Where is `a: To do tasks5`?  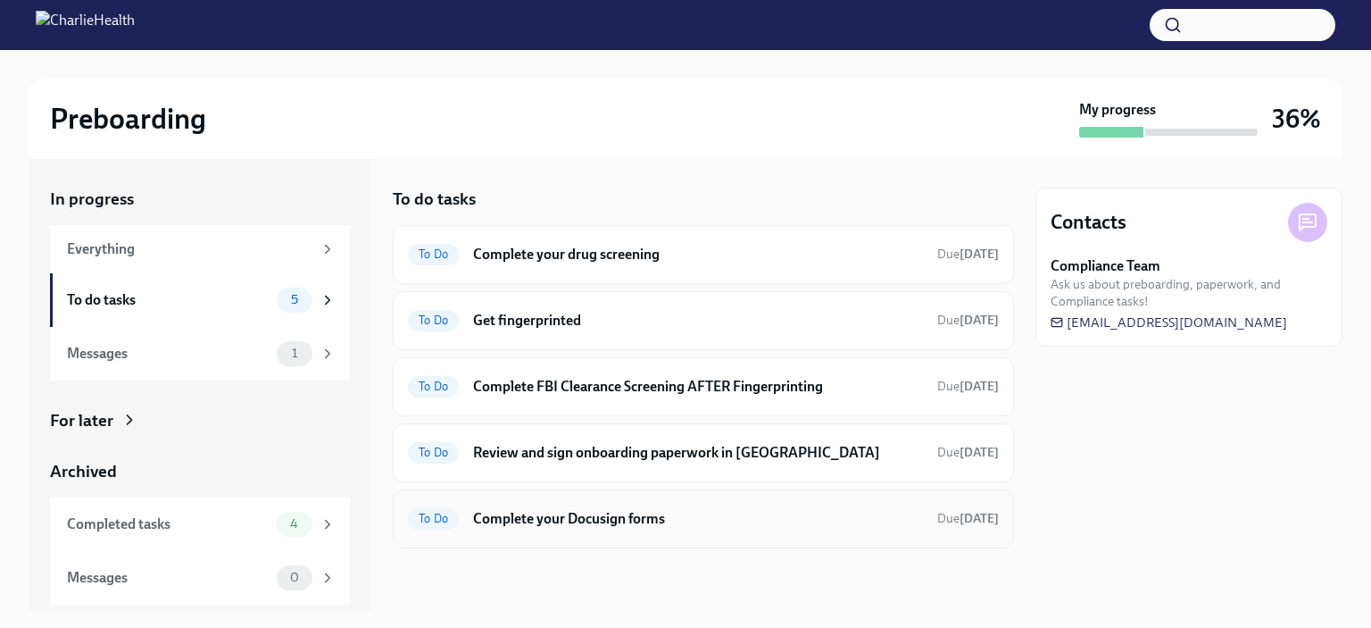 a: To do tasks5 is located at coordinates (200, 300).